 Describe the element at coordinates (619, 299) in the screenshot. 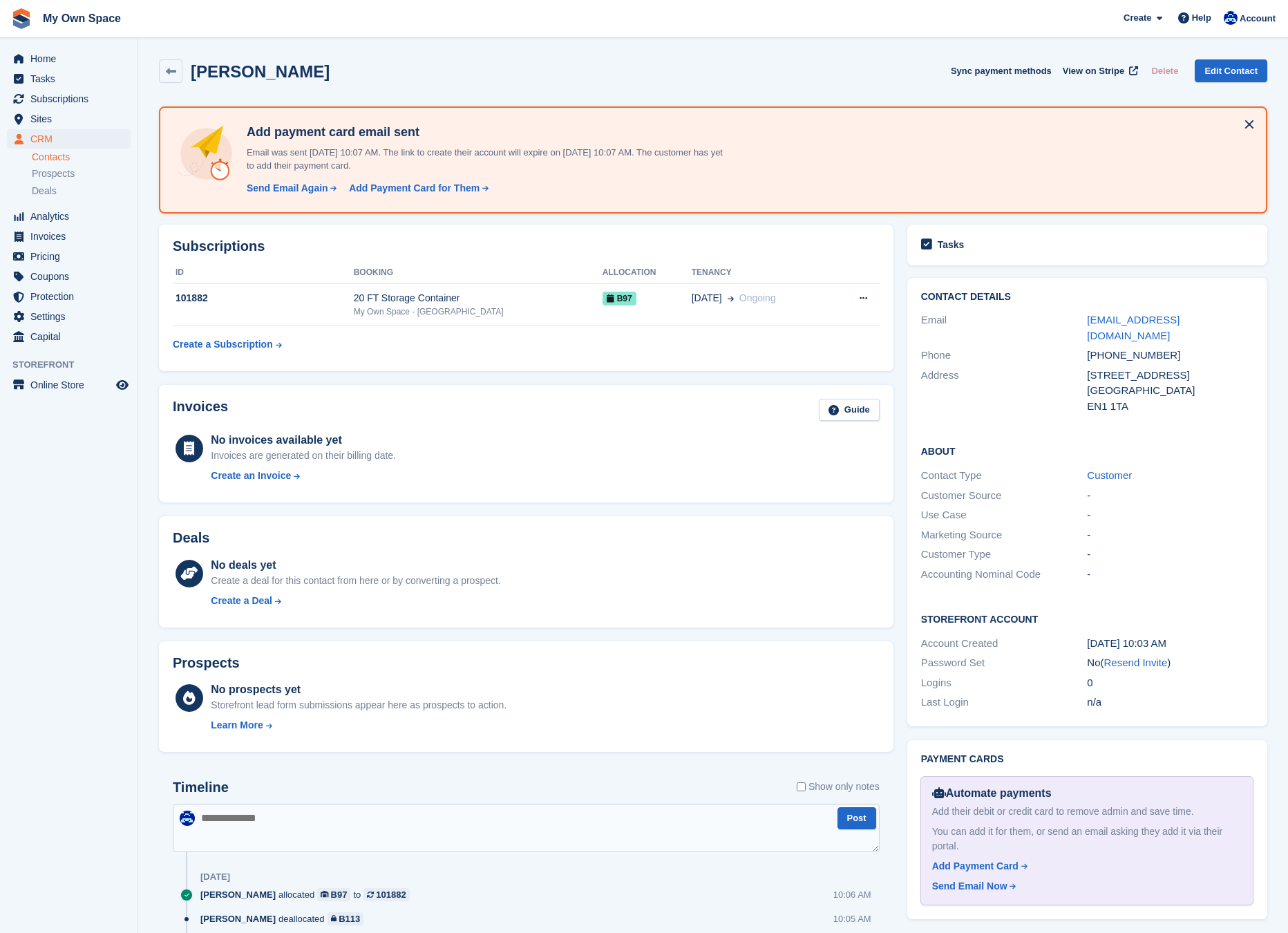

I see `span: B97` at that location.